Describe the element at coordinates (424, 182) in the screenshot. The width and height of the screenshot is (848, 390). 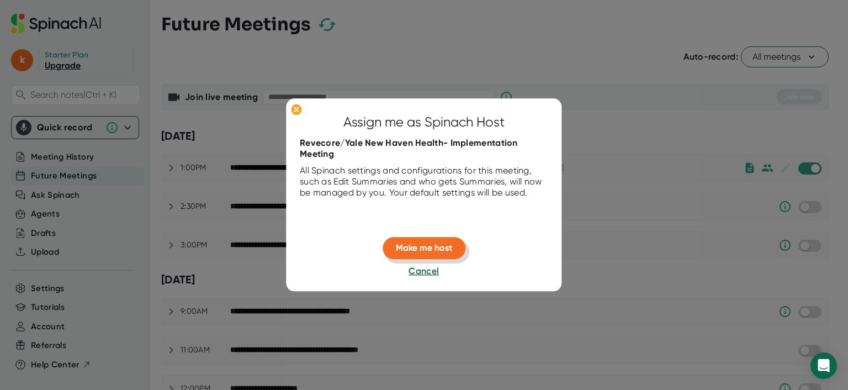
I see `div: All Spinach settings and configurations for this meeting, such as Edit Summaries and who gets Sum...` at that location.